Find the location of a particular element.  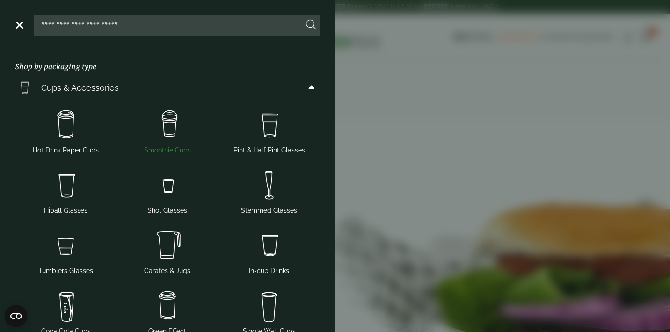

img: Hiball.svg is located at coordinates (65, 185).